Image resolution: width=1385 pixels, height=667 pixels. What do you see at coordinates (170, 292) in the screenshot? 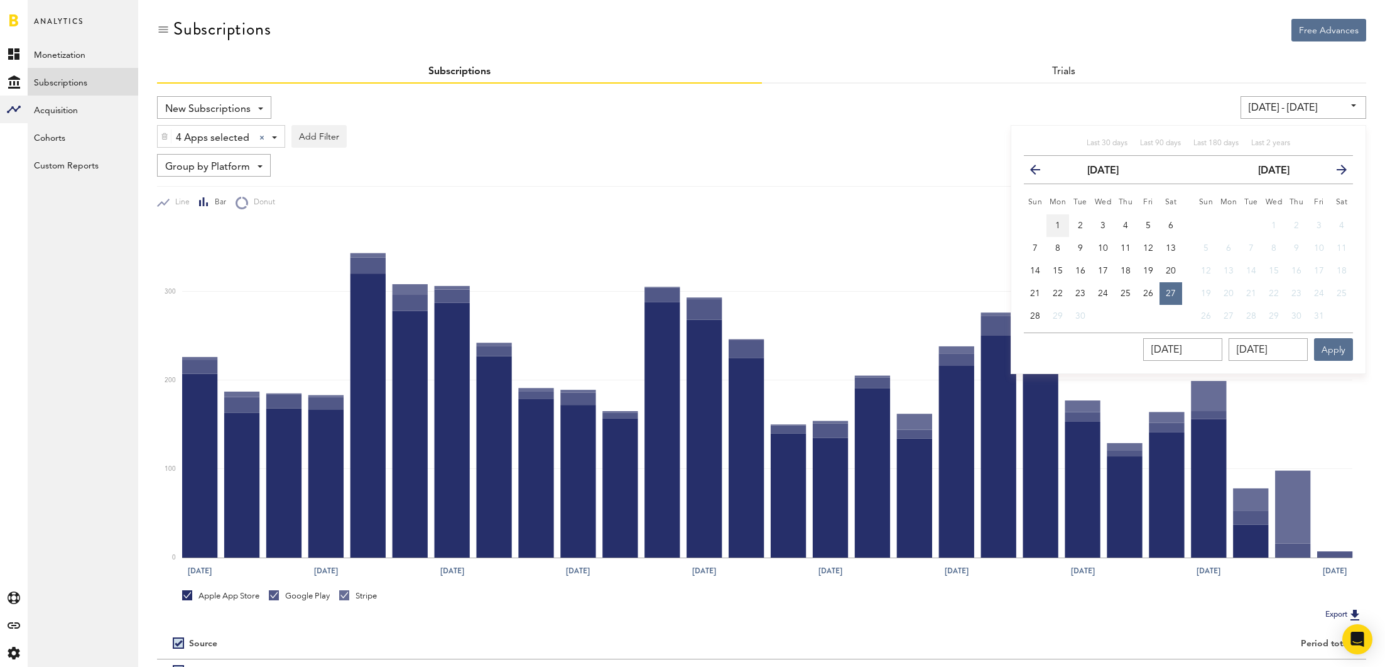
I see `text: 300` at bounding box center [170, 292].